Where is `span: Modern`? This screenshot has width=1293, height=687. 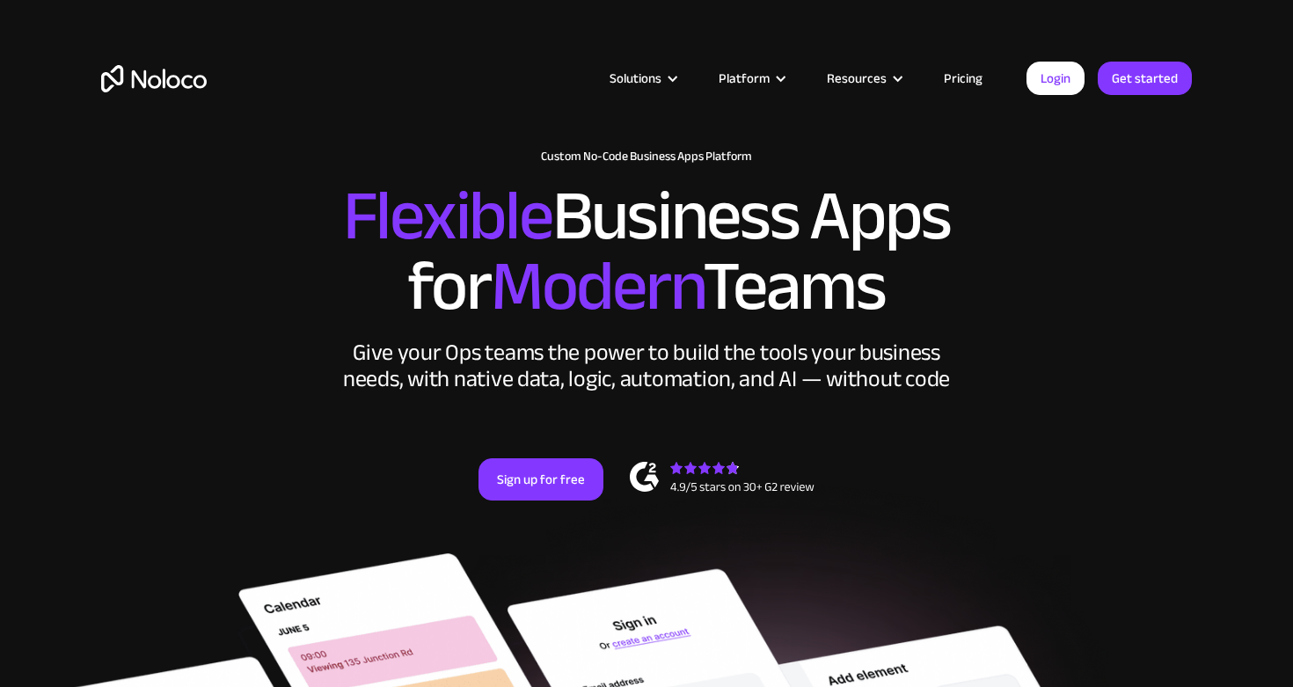
span: Modern is located at coordinates (596, 286).